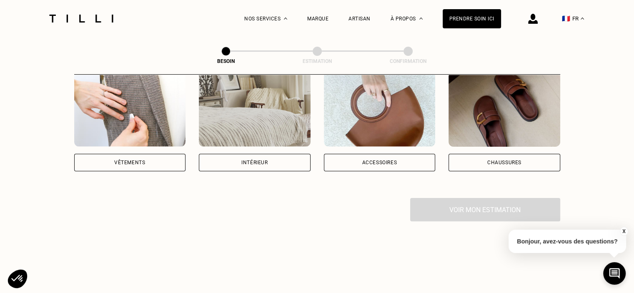 The height and width of the screenshot is (293, 634). Describe the element at coordinates (624, 231) in the screenshot. I see `button: X` at that location.